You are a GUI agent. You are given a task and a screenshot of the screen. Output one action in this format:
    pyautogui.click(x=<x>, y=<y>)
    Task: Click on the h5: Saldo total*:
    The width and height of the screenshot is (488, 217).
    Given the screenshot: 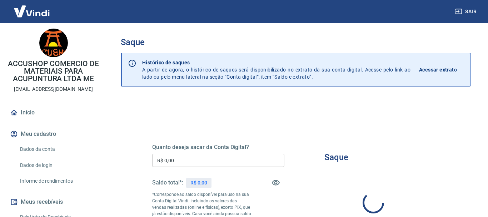 What is the action you would take?
    pyautogui.click(x=168, y=183)
    